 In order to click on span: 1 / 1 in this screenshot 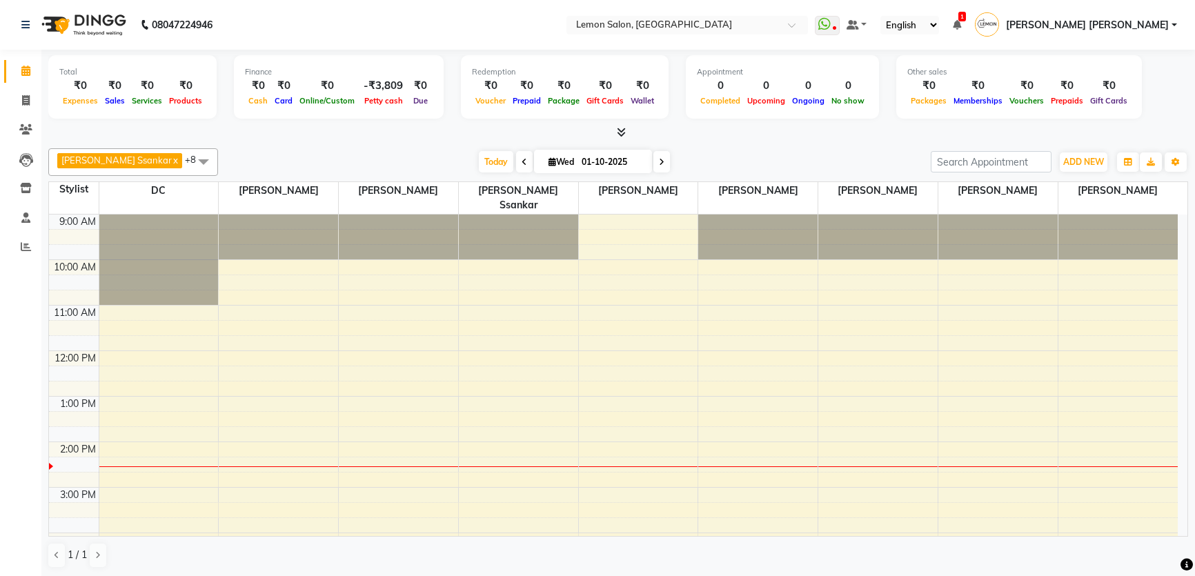, I will do `click(77, 555)`.